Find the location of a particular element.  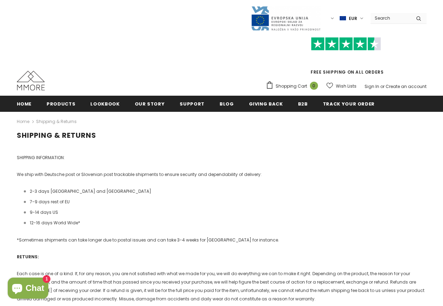

img: Trust Pilot Stars is located at coordinates (346, 44).